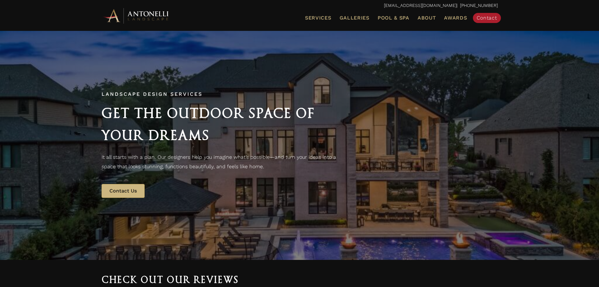  What do you see at coordinates (170, 279) in the screenshot?
I see `span: Check out our reviews` at bounding box center [170, 279].